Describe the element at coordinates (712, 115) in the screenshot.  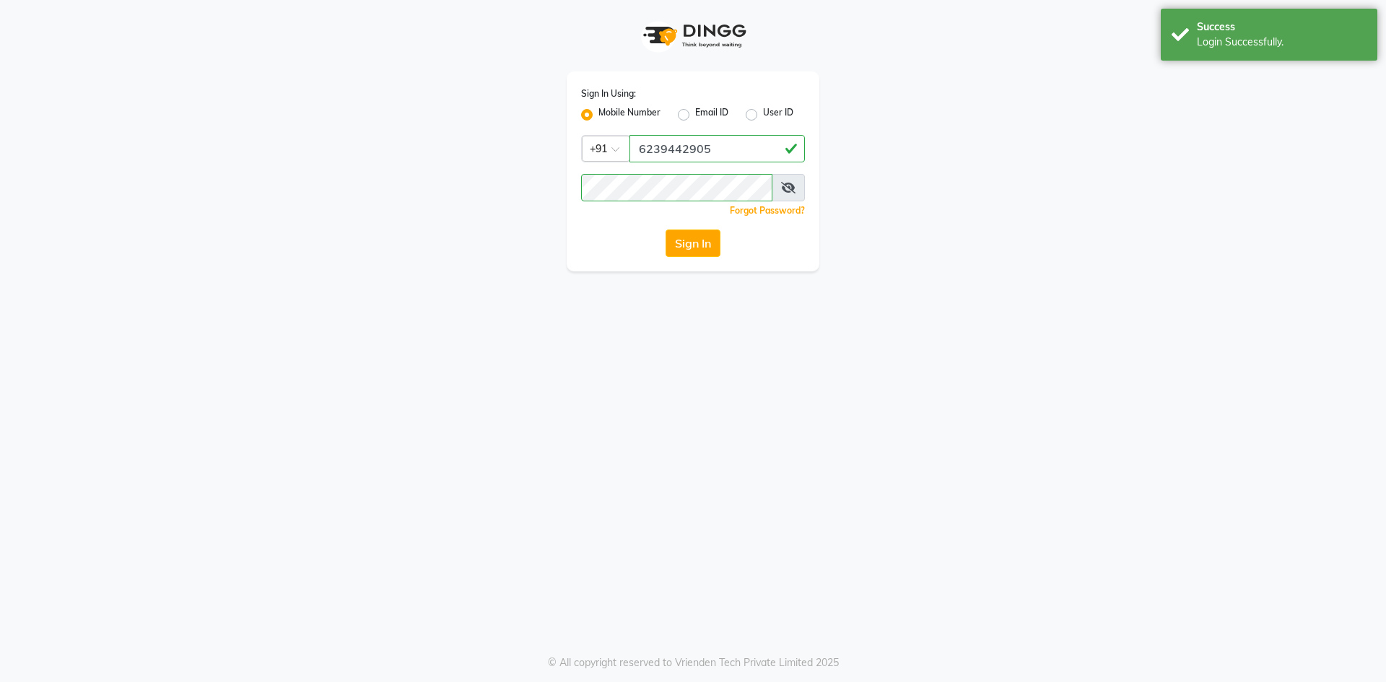
I see `label: Email ID` at that location.